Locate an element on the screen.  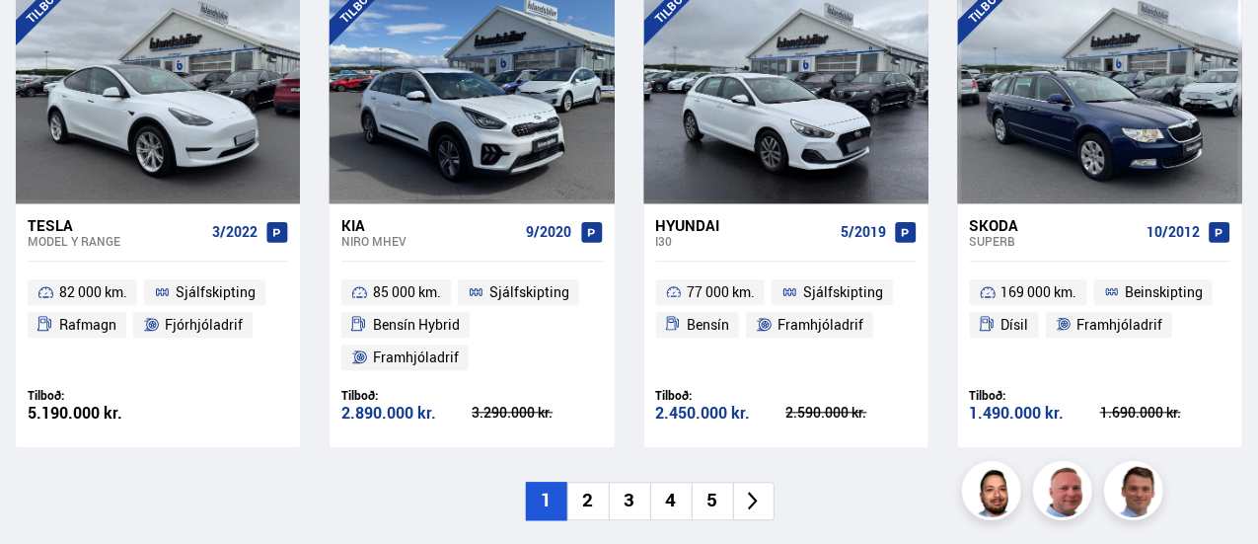
img: FbJEzSuNWCJXmdc-.webp is located at coordinates (1136, 493).